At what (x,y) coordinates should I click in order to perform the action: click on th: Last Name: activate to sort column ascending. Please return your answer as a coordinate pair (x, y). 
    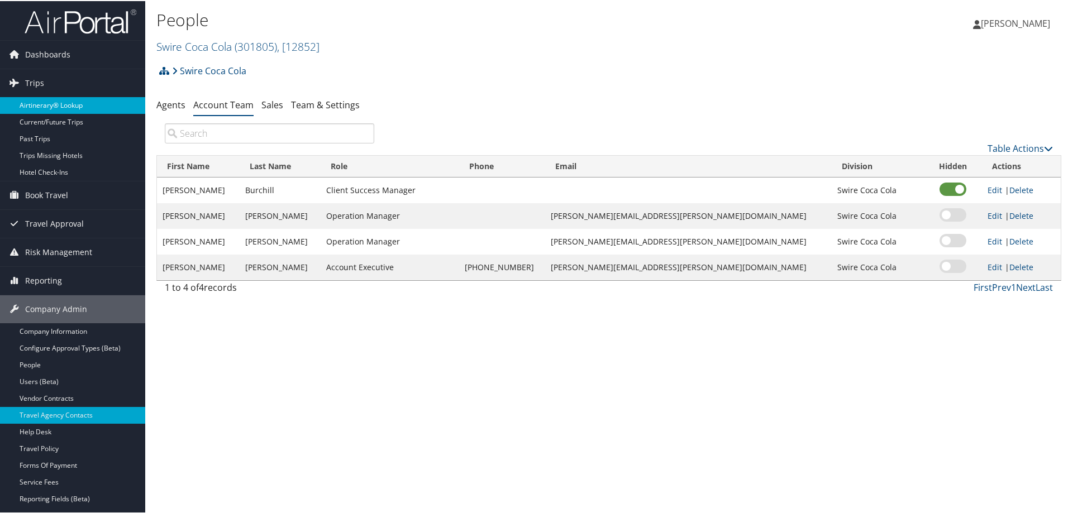
    Looking at the image, I should click on (280, 165).